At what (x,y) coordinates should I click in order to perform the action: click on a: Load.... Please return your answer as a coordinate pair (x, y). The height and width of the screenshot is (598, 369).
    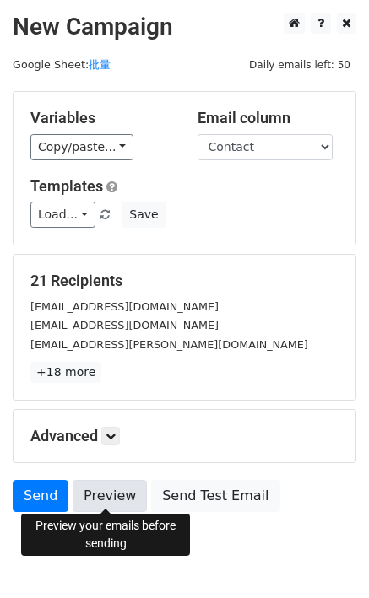
    Looking at the image, I should click on (62, 214).